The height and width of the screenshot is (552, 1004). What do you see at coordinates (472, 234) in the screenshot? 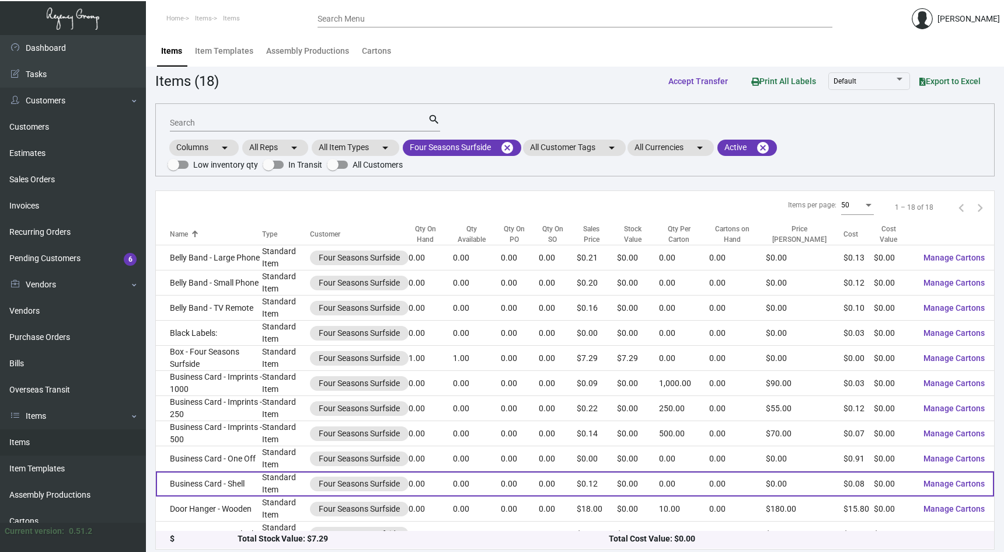
I see `div: Qty Available` at bounding box center [472, 234].